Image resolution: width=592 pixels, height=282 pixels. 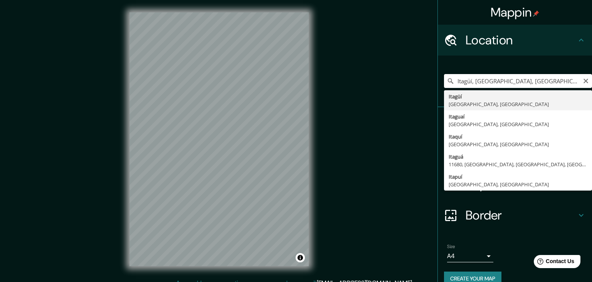 What do you see at coordinates (521, 184) in the screenshot?
I see `h4: Layout` at bounding box center [521, 184].